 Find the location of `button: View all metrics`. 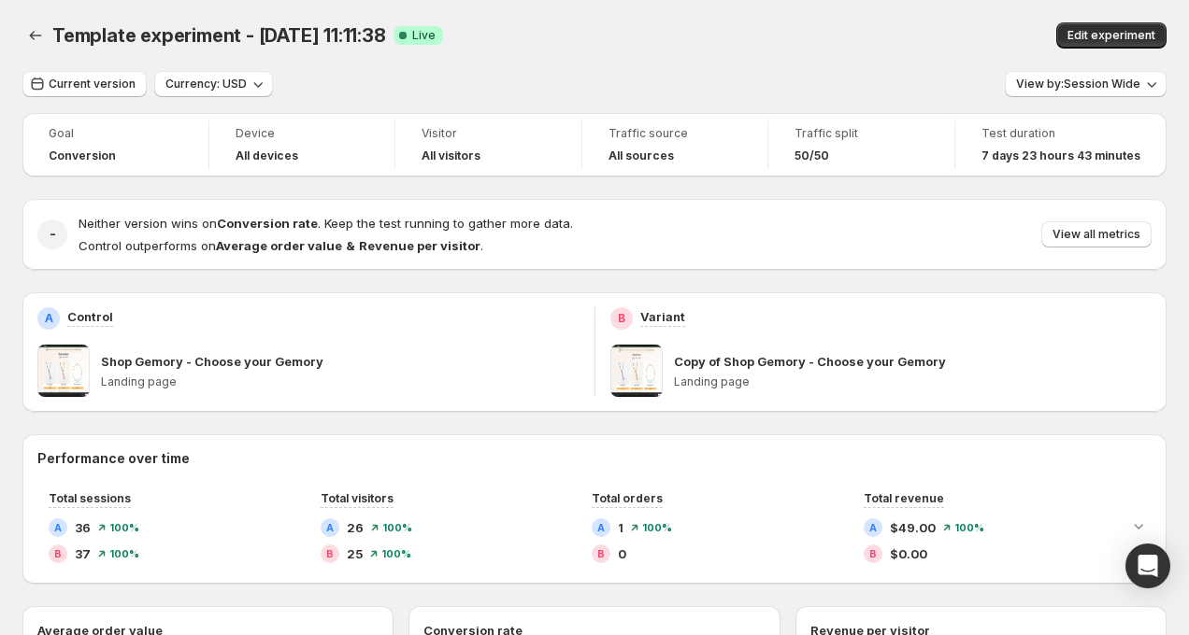

button: View all metrics is located at coordinates (1096, 235).